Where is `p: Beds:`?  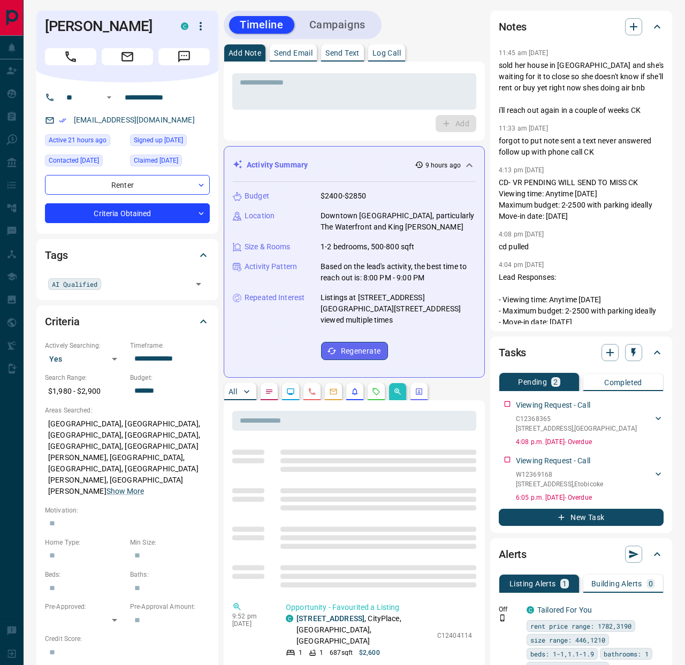 p: Beds: is located at coordinates (85, 574).